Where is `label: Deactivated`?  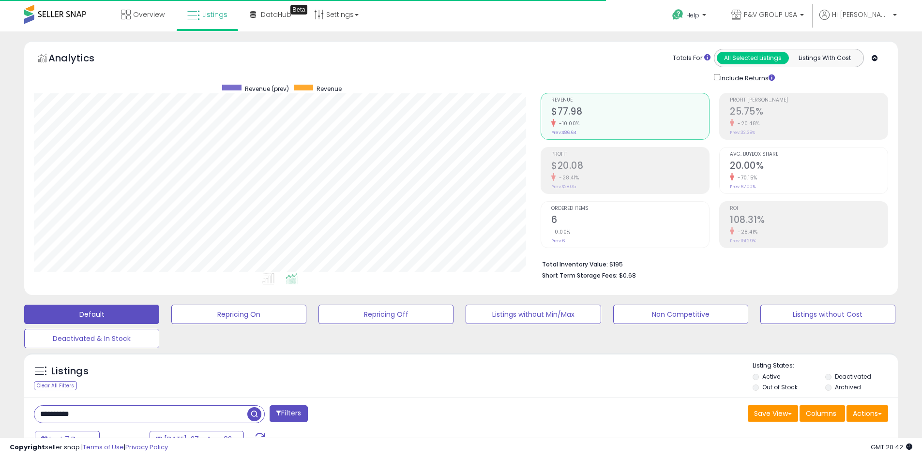
label: Deactivated is located at coordinates (853, 376).